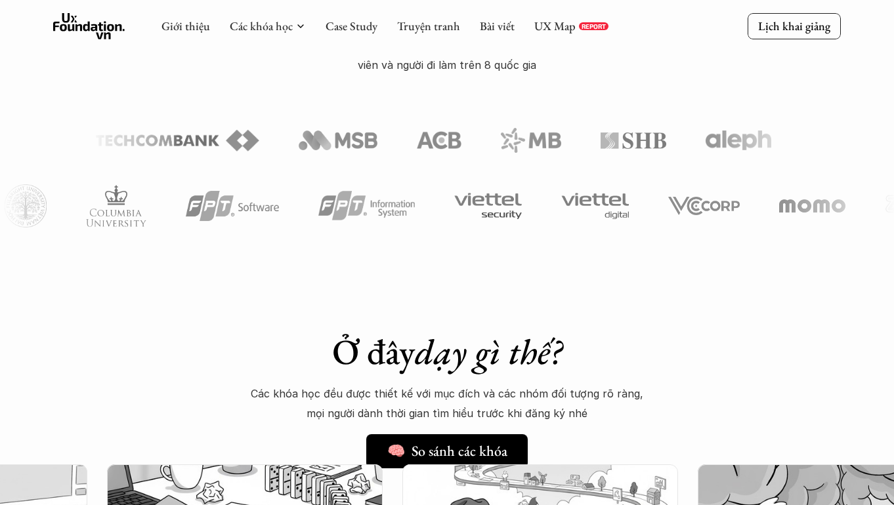  Describe the element at coordinates (351, 26) in the screenshot. I see `a: Case Study` at that location.